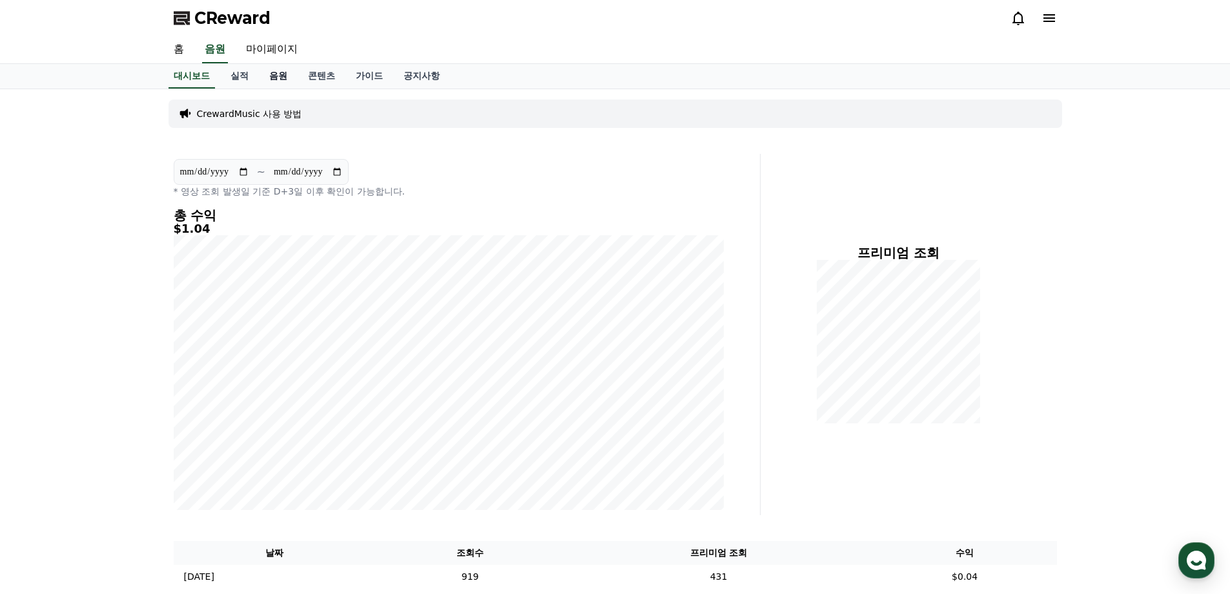  What do you see at coordinates (470, 576) in the screenshot?
I see `td: 919` at bounding box center [470, 576].